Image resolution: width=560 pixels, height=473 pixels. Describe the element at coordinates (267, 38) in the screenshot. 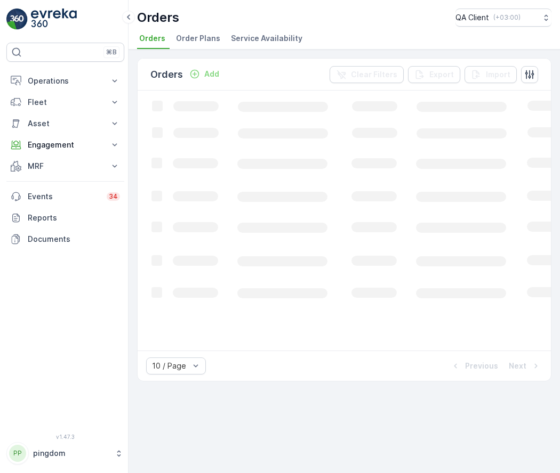

I see `span: Service Availability` at that location.